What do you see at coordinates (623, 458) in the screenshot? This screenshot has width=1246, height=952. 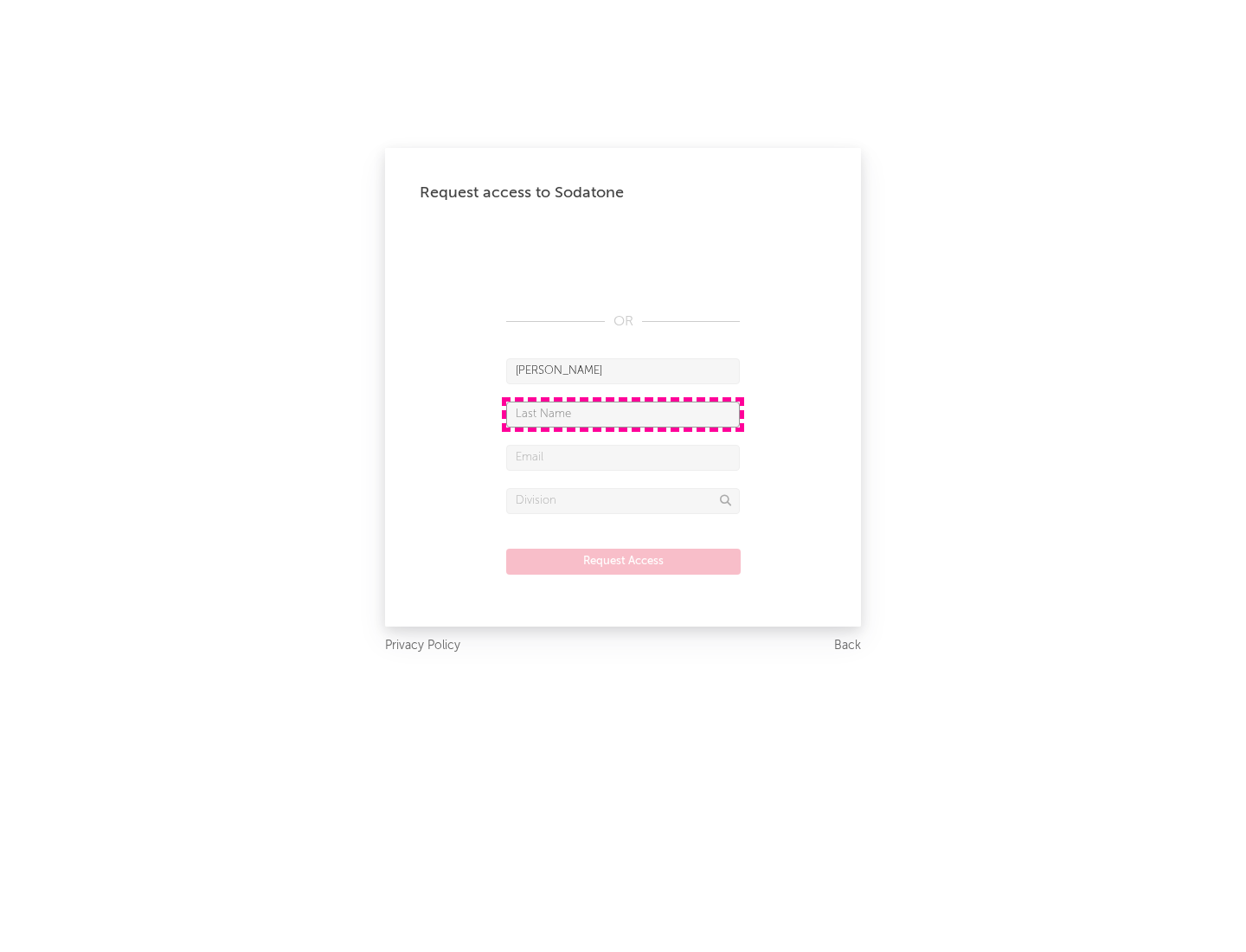 I see `input: Email` at bounding box center [623, 458].